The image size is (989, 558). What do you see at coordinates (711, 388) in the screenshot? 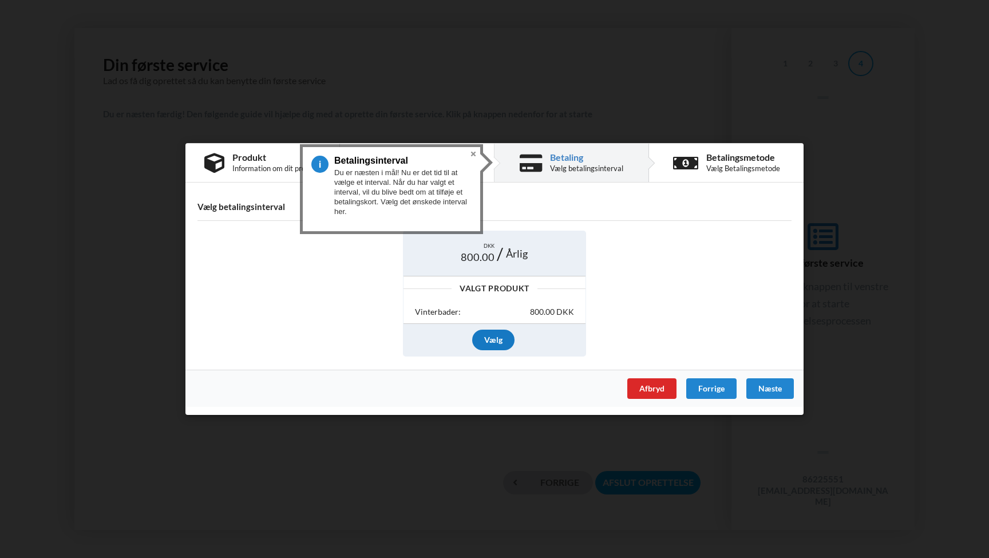
I see `div: Forrige` at bounding box center [711, 388].